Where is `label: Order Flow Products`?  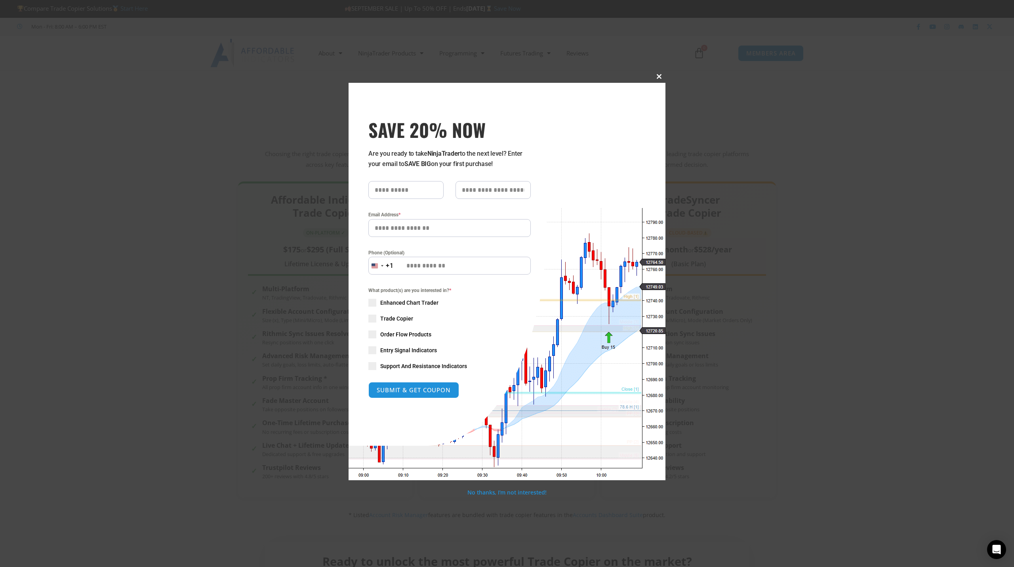
label: Order Flow Products is located at coordinates (450, 334).